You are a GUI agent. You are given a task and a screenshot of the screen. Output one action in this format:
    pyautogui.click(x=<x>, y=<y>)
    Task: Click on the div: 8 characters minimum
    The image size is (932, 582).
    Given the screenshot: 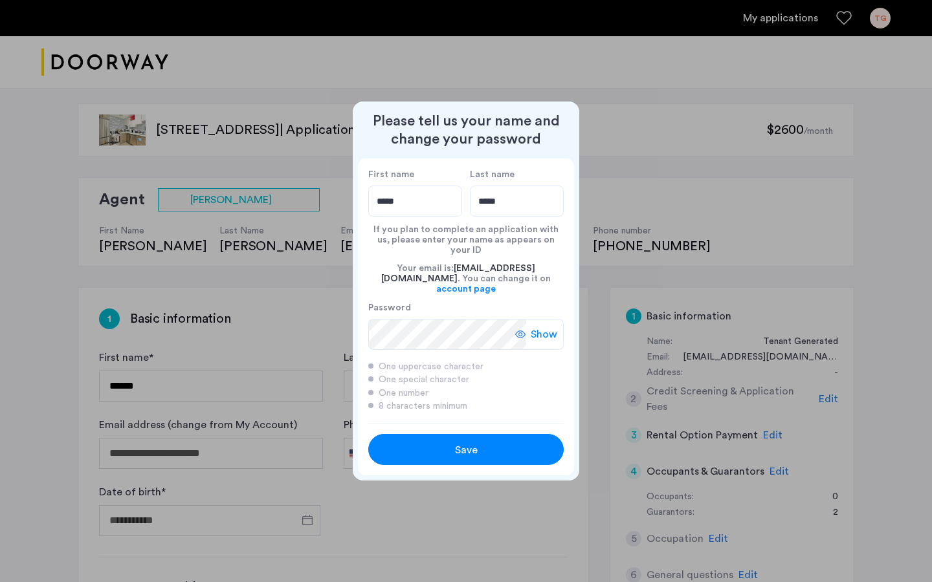 What is the action you would take?
    pyautogui.click(x=466, y=406)
    